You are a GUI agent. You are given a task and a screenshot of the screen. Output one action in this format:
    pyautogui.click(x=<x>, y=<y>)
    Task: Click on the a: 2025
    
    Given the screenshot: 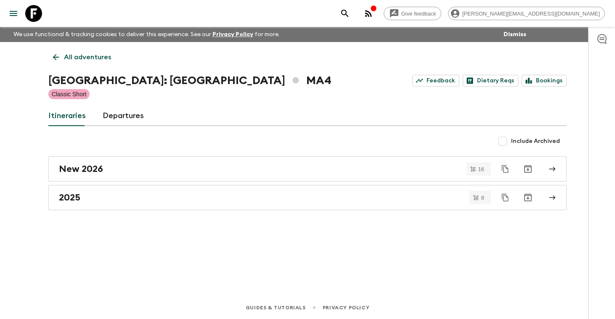 What is the action you would take?
    pyautogui.click(x=308, y=198)
    